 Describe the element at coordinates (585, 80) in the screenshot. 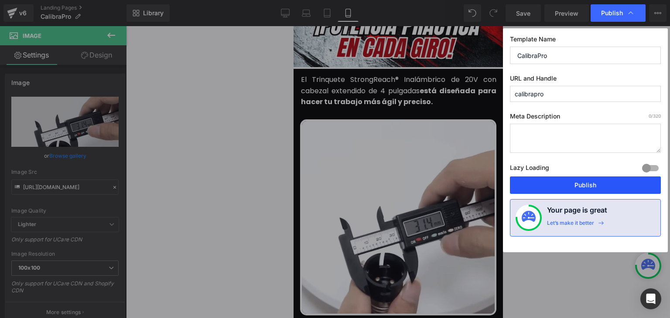

I see `label: URL and Handle` at that location.